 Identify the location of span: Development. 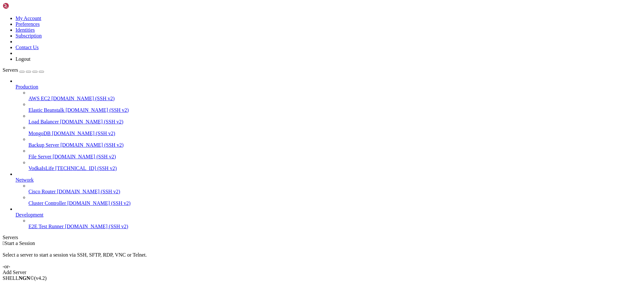
(29, 215).